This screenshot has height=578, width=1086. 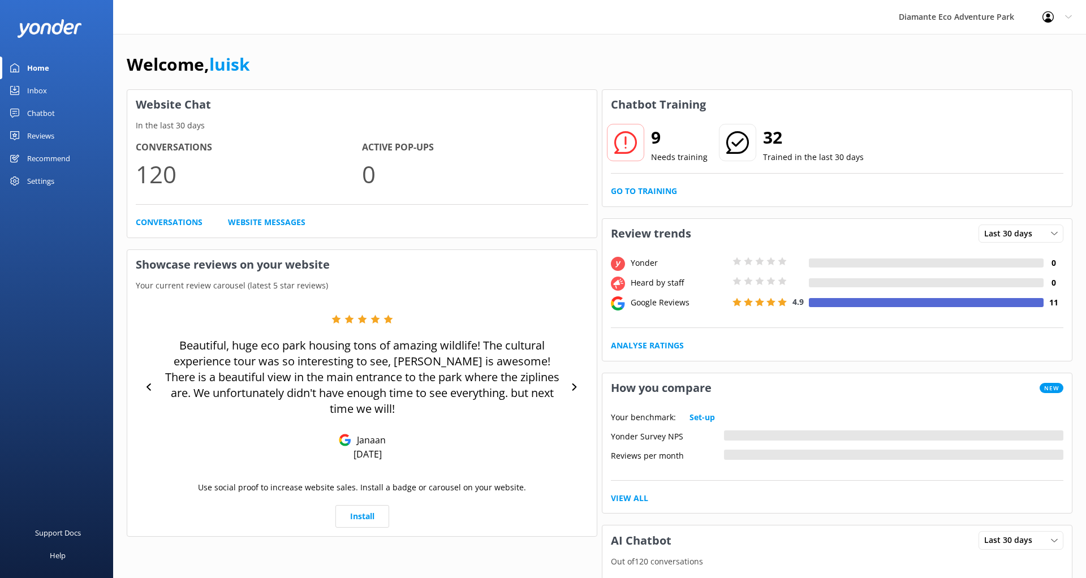 What do you see at coordinates (345, 440) in the screenshot?
I see `img: Google Reviews` at bounding box center [345, 440].